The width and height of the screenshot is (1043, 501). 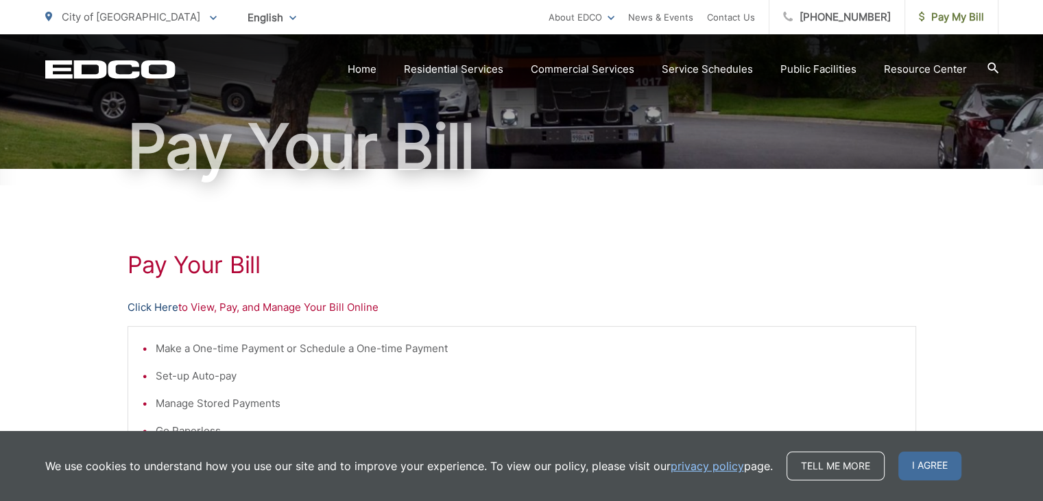 I want to click on a: privacy policy, so click(x=707, y=466).